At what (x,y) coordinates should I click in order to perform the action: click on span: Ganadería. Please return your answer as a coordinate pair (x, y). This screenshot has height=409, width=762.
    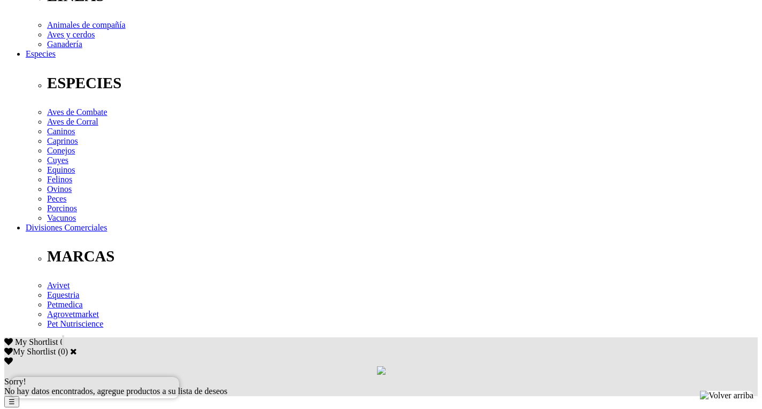
    Looking at the image, I should click on (65, 44).